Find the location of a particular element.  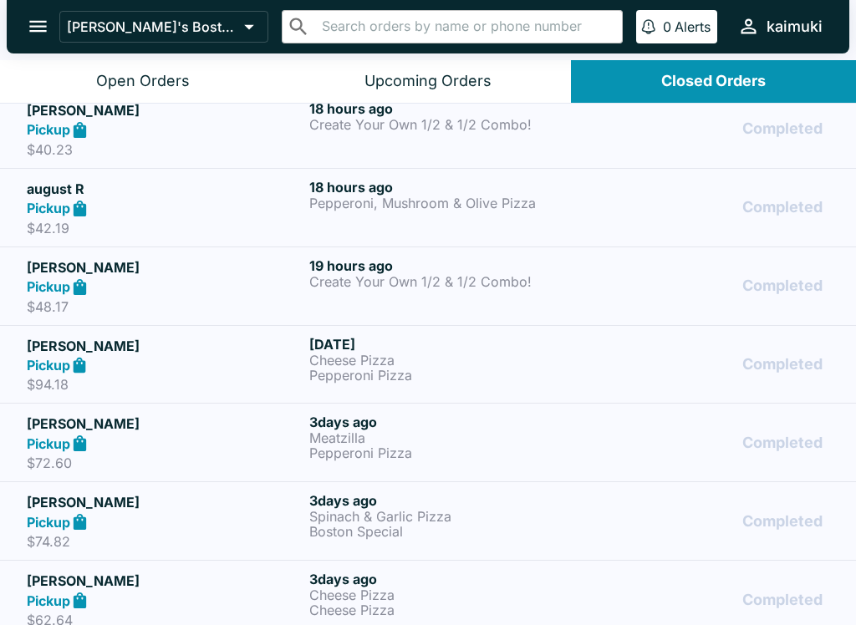

p: 0 is located at coordinates (667, 27).